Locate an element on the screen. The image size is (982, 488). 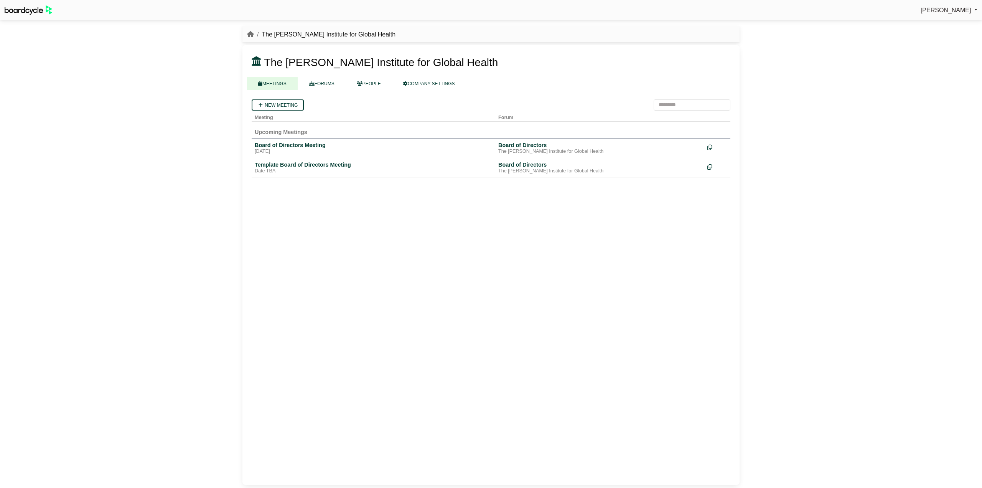
nav: breadcrumb is located at coordinates (321, 35).